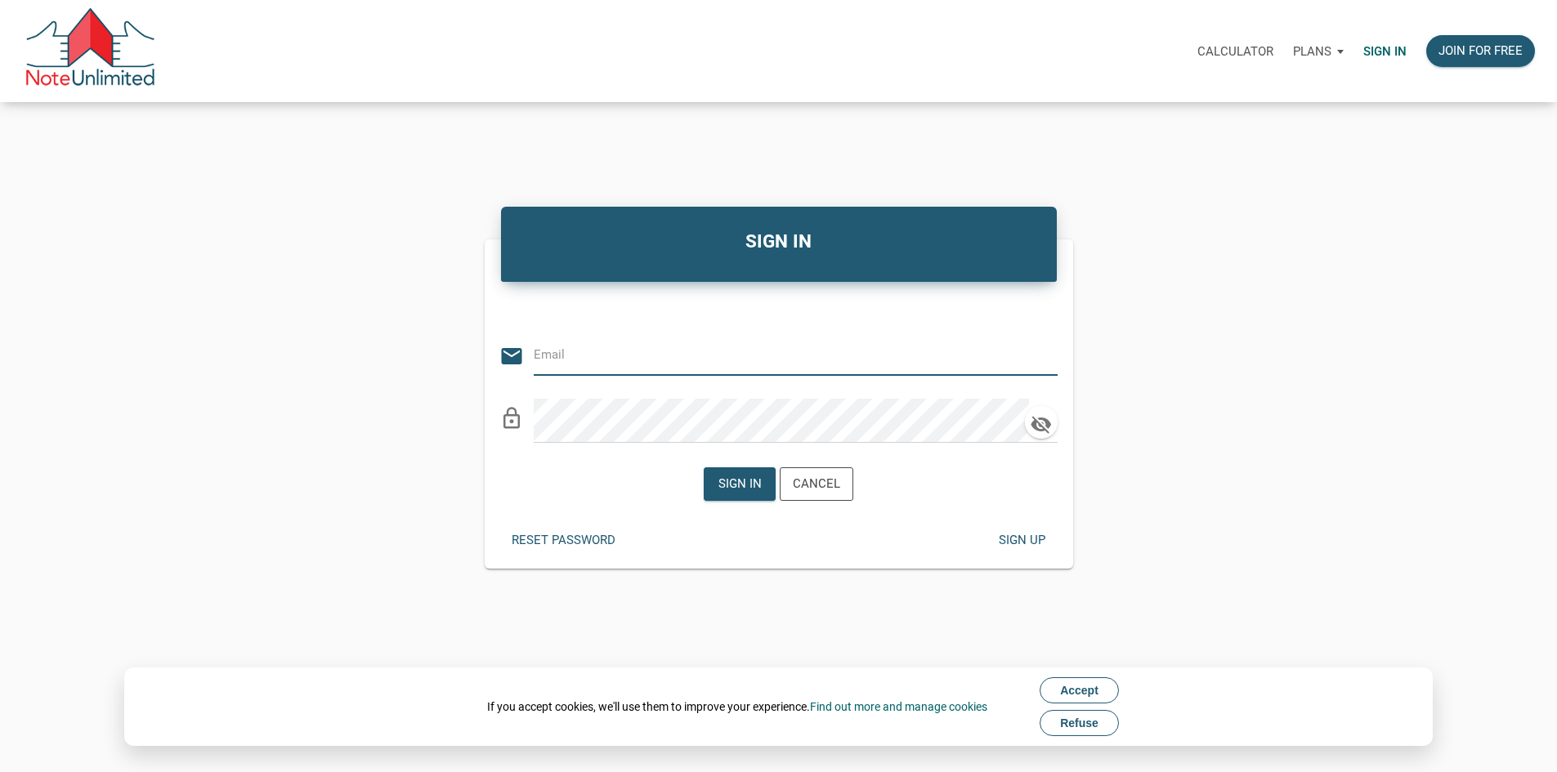 Image resolution: width=1557 pixels, height=772 pixels. I want to click on img: NoteUnlimited, so click(90, 51).